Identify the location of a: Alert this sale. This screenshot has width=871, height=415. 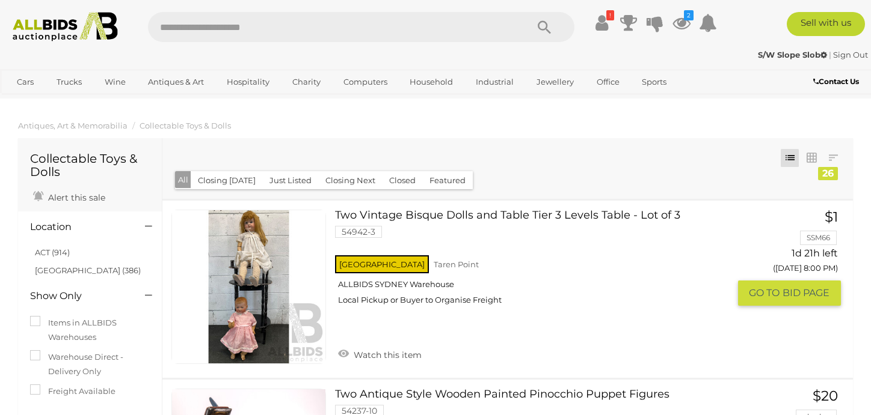
(69, 197).